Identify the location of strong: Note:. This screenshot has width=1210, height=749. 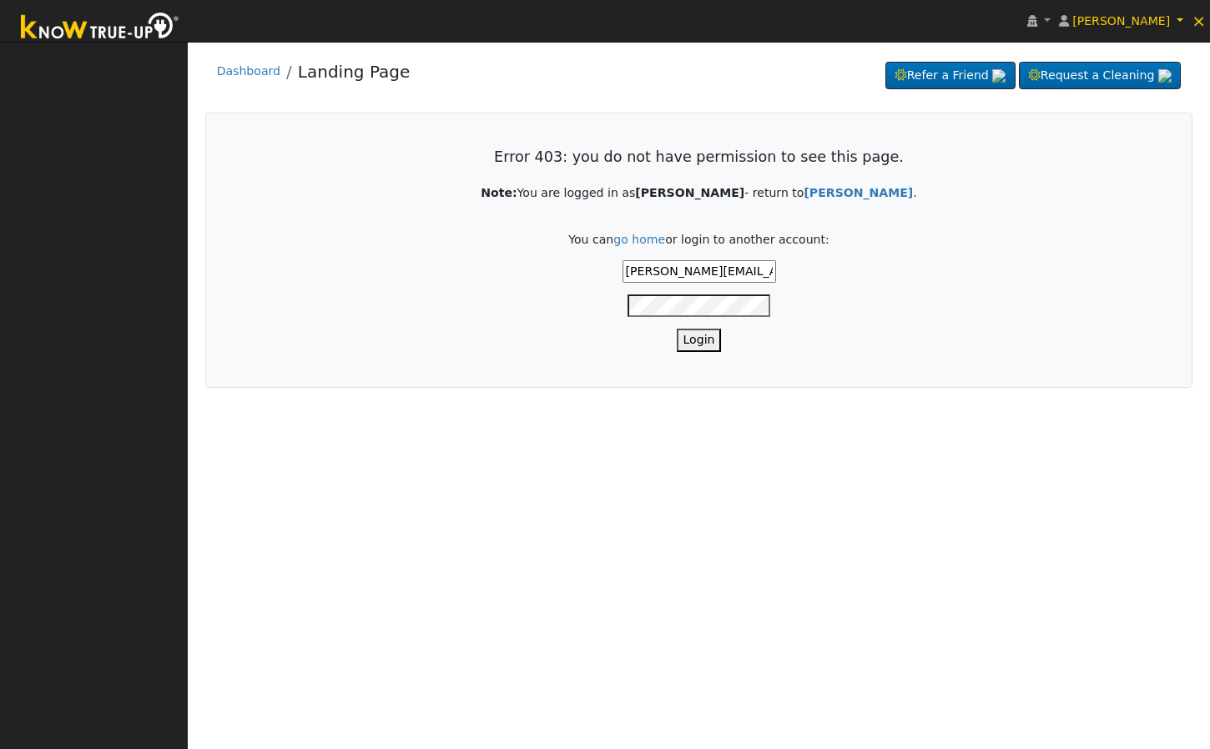
(498, 193).